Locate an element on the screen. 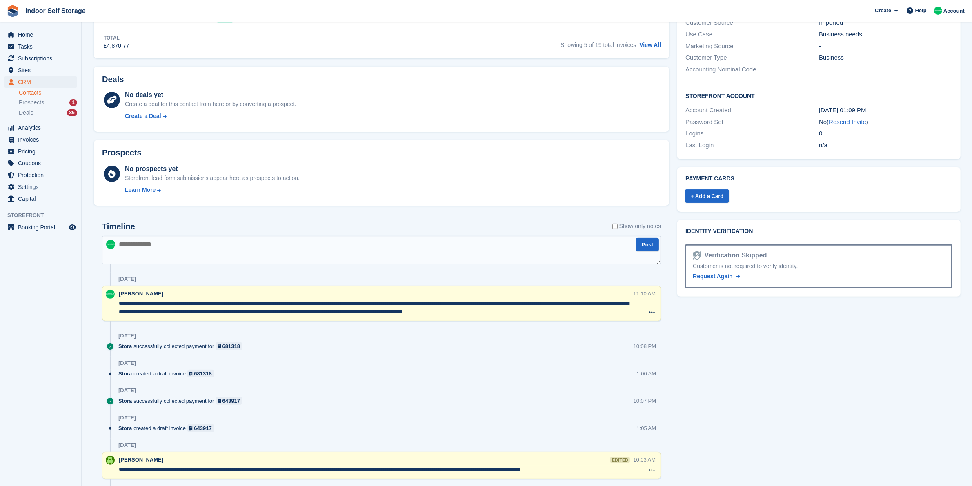 The width and height of the screenshot is (972, 486). h2: Prospects is located at coordinates (122, 153).